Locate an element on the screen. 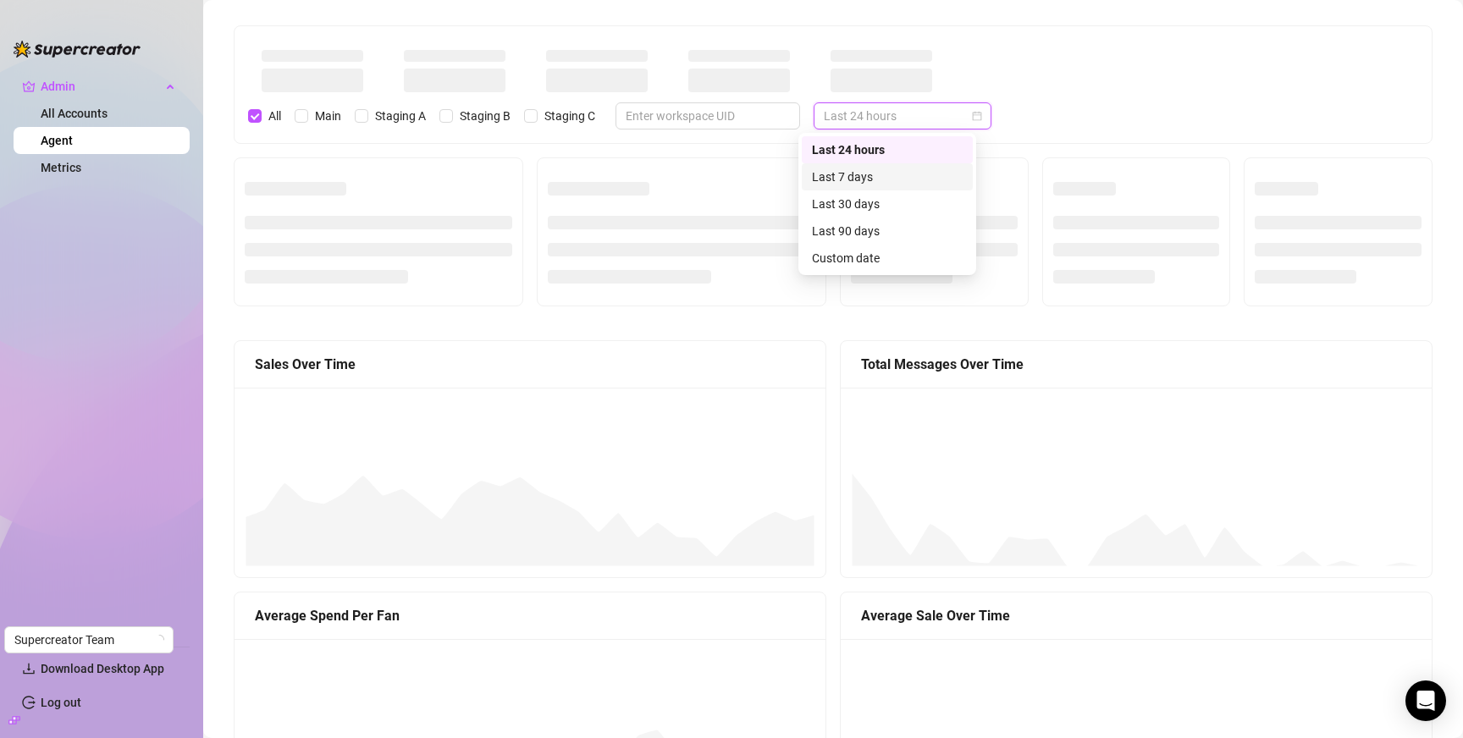  div: Total Messages Over Time is located at coordinates (1136, 364).